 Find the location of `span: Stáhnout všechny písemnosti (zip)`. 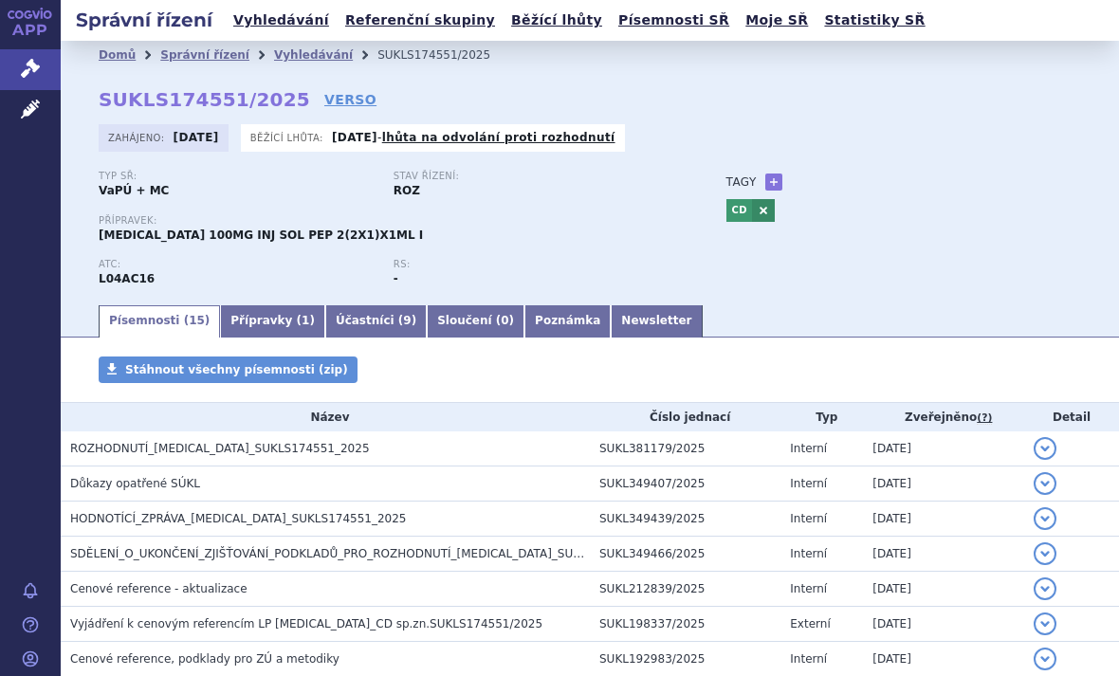

span: Stáhnout všechny písemnosti (zip) is located at coordinates (236, 370).